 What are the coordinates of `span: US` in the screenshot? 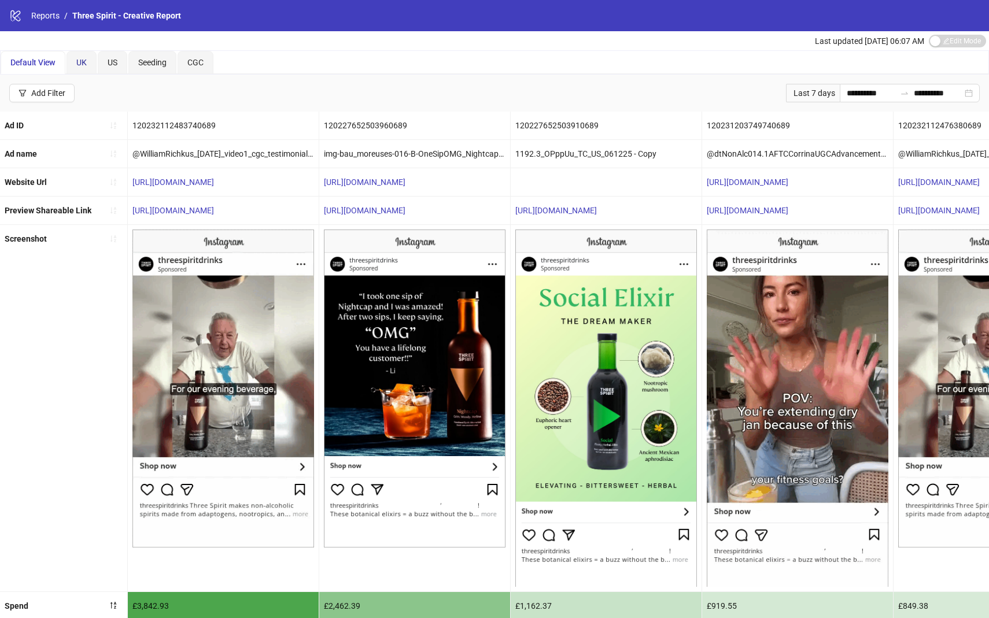 It's located at (112, 62).